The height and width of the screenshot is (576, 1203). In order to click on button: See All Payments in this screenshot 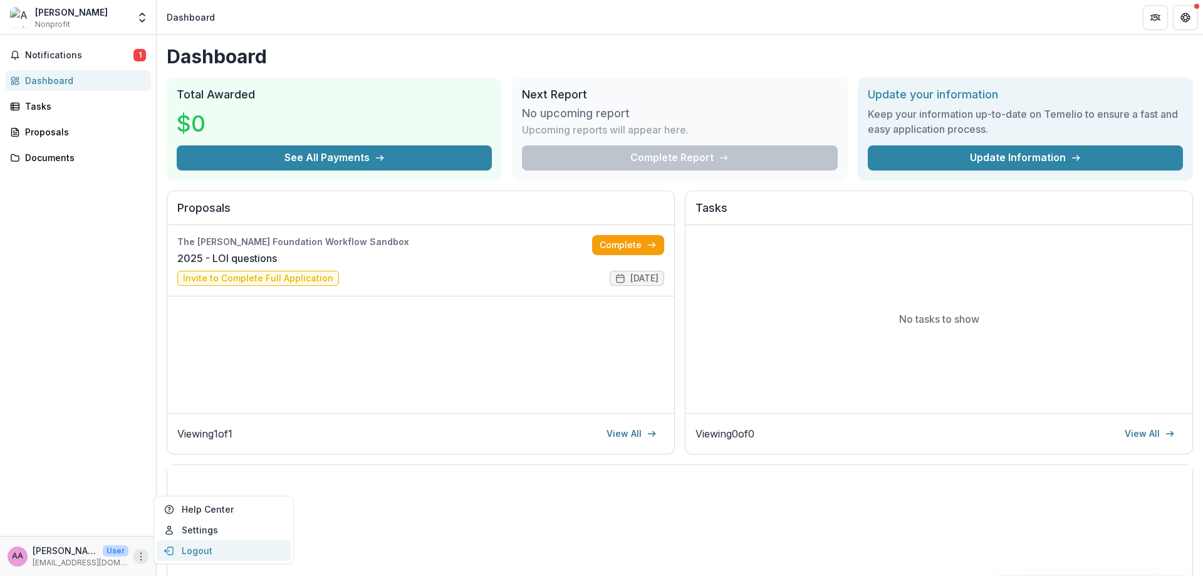, I will do `click(334, 158)`.